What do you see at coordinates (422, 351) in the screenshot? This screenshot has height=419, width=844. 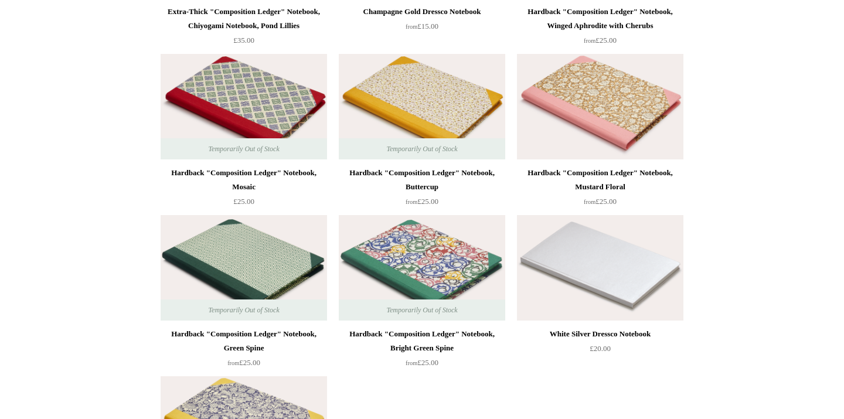 I see `a: Hardback "Composition Ledger" Notebook, Bright Green Spine from£25.00` at bounding box center [422, 351].